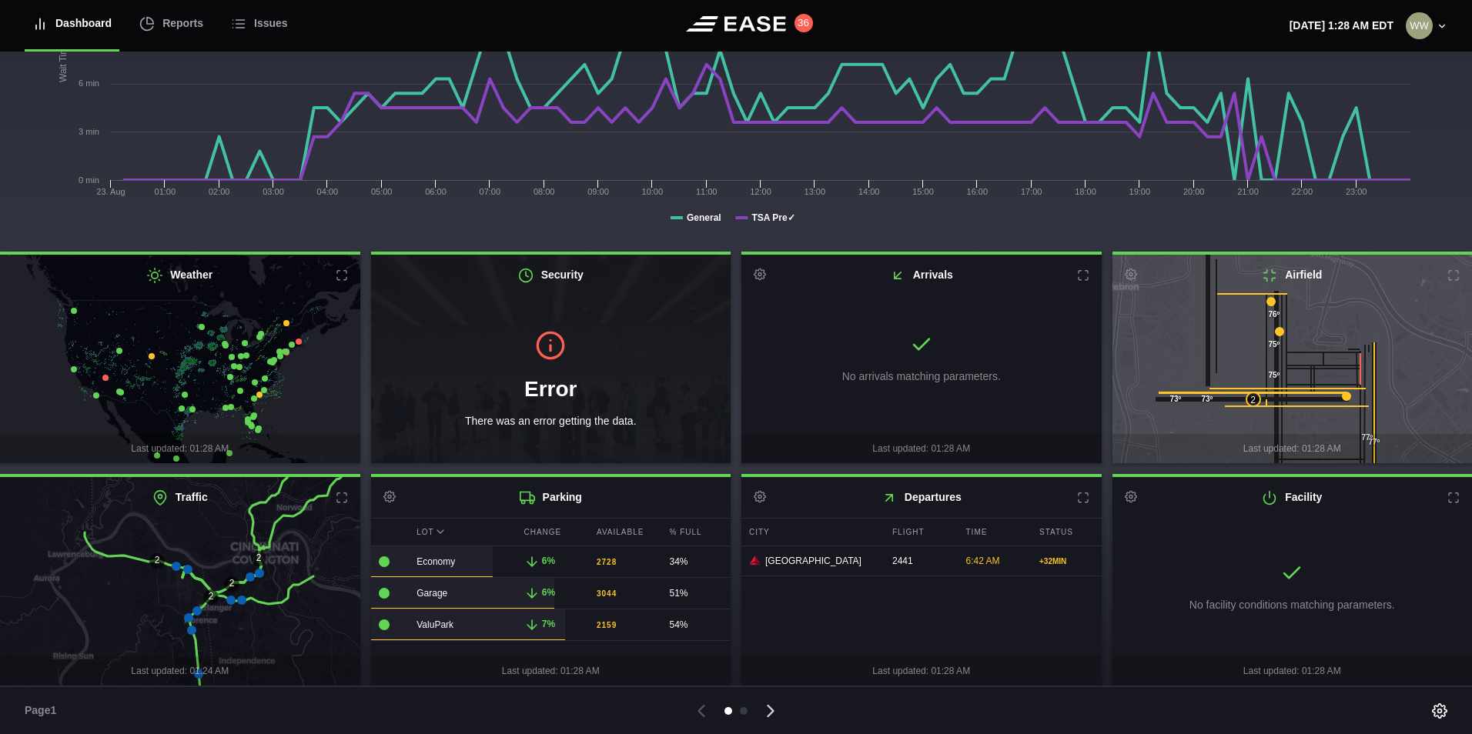 The image size is (1472, 734). What do you see at coordinates (921, 376) in the screenshot?
I see `p: No arrivals matching parameters.` at bounding box center [921, 376].